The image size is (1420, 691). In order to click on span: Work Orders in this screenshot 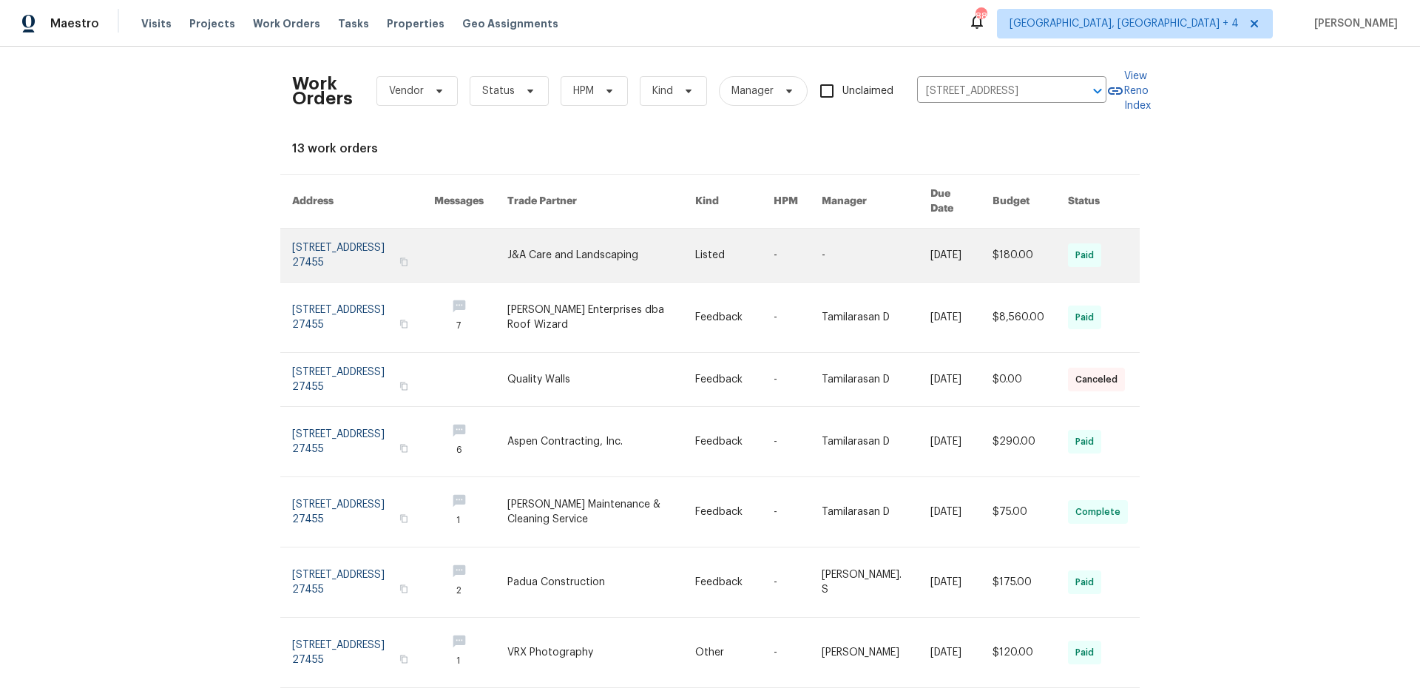, I will do `click(286, 24)`.